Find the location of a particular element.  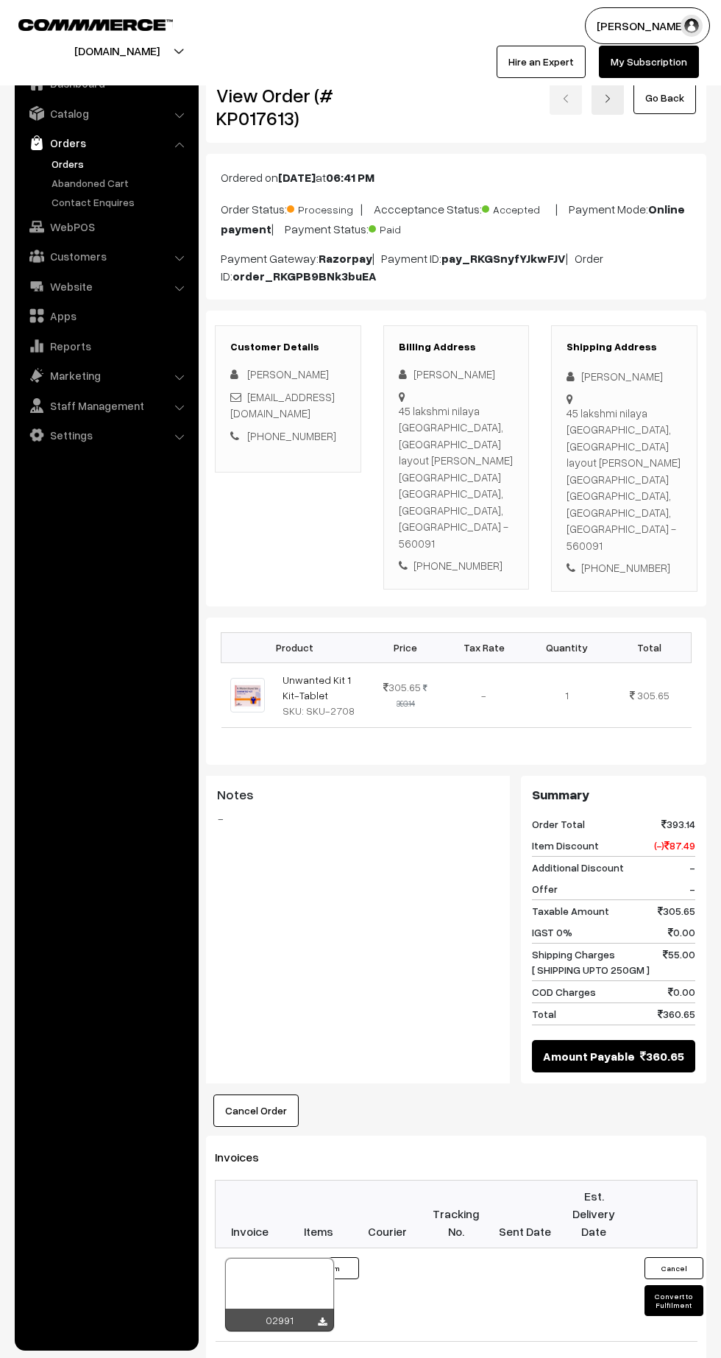

th: Product is located at coordinates (295, 647).